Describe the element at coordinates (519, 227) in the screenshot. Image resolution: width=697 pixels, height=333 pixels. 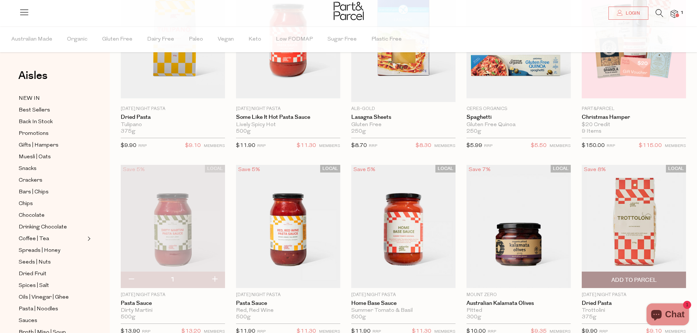
I see `img: Australian Kalamata Olives` at that location.